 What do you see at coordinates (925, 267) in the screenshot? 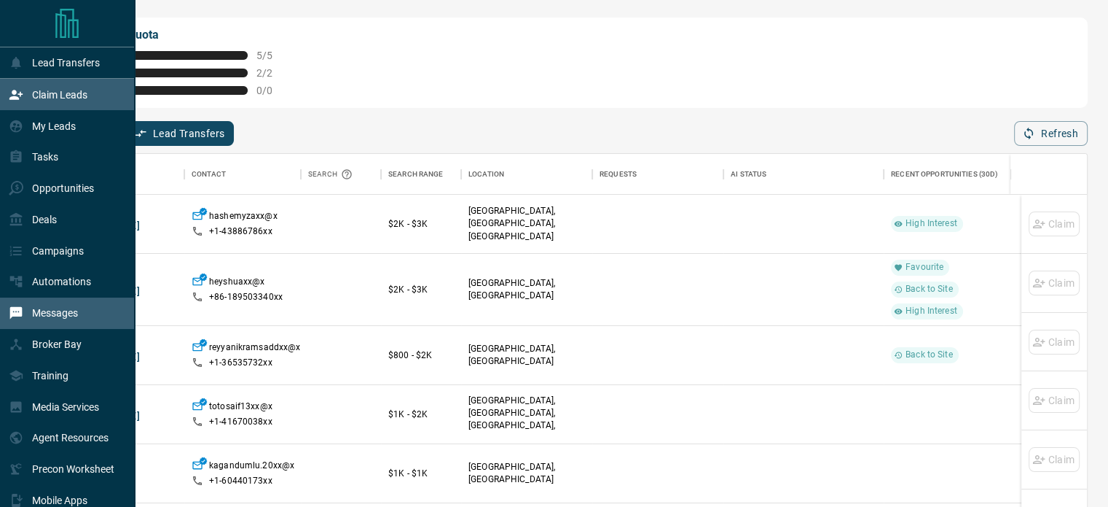
I see `span: Favourite` at bounding box center [925, 267].